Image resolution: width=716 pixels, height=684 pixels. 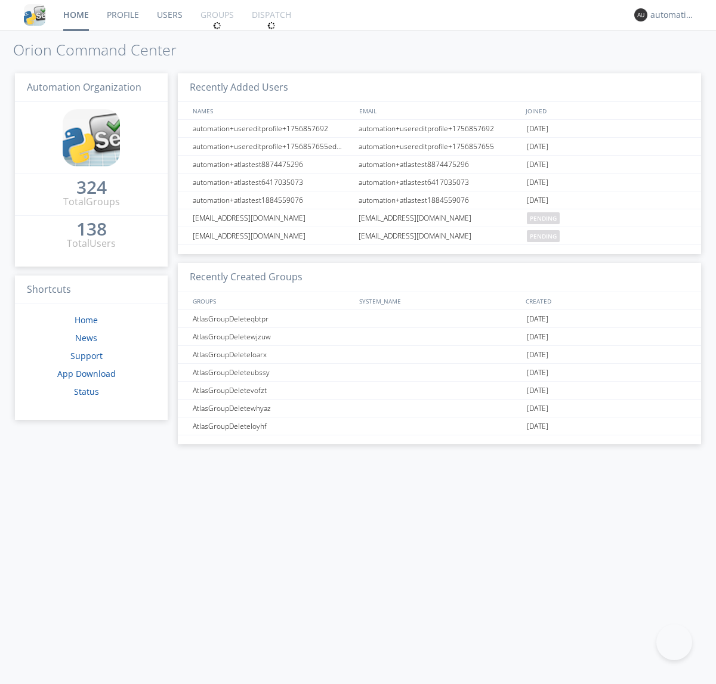 What do you see at coordinates (91, 290) in the screenshot?
I see `h3: Shortcuts` at bounding box center [91, 290].